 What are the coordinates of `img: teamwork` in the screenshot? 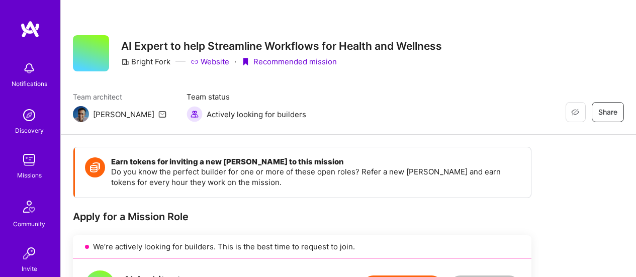 It's located at (29, 160).